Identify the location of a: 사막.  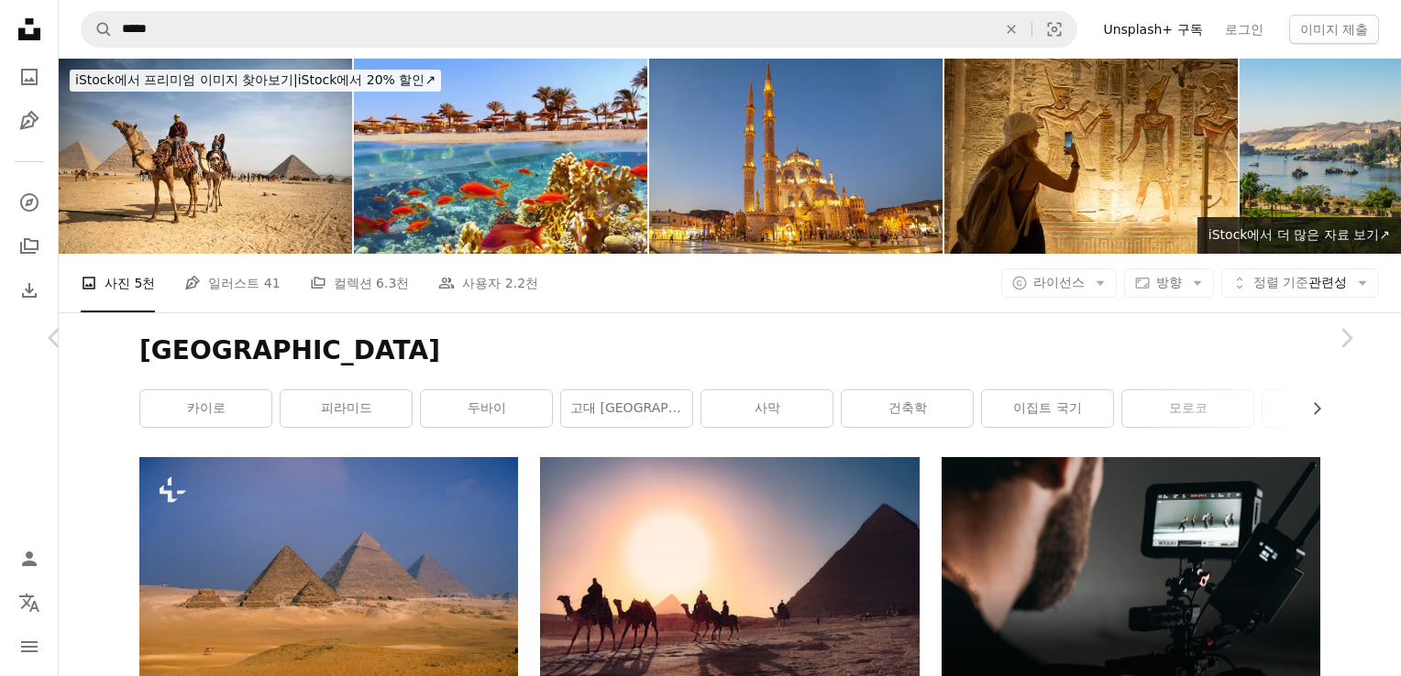
(766, 409).